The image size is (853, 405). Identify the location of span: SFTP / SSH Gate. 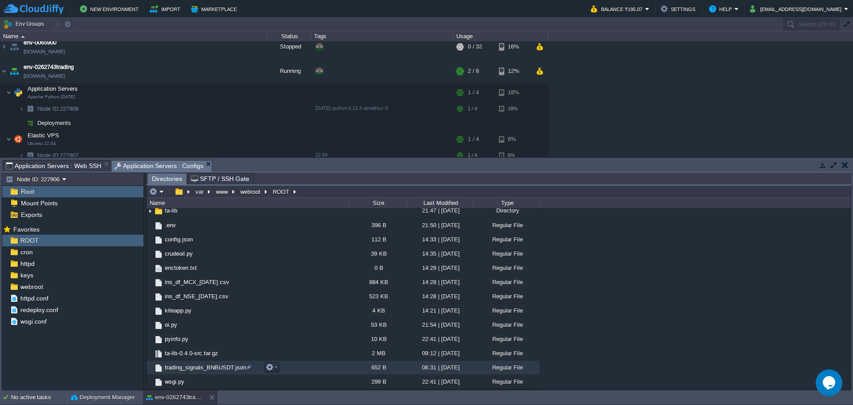
(220, 178).